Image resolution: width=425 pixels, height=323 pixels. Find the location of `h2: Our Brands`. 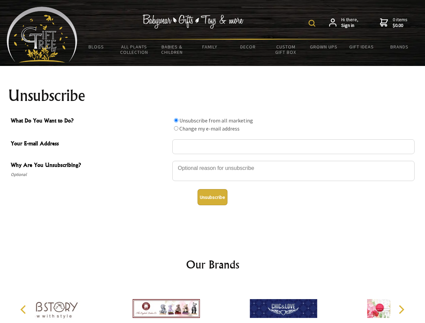

h2: Our Brands is located at coordinates (213, 265).